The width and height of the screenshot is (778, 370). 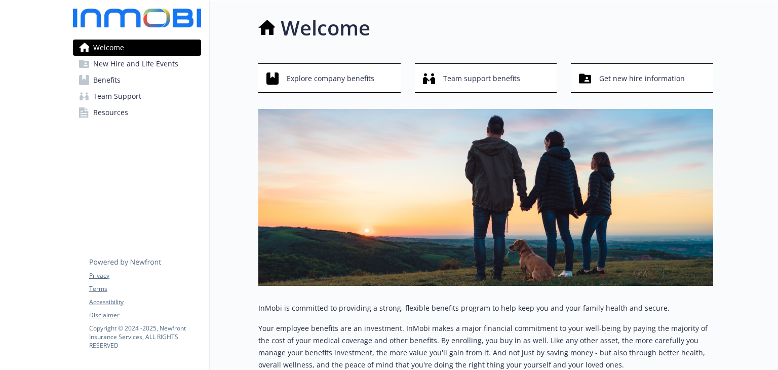 What do you see at coordinates (137, 80) in the screenshot?
I see `a: Benefits` at bounding box center [137, 80].